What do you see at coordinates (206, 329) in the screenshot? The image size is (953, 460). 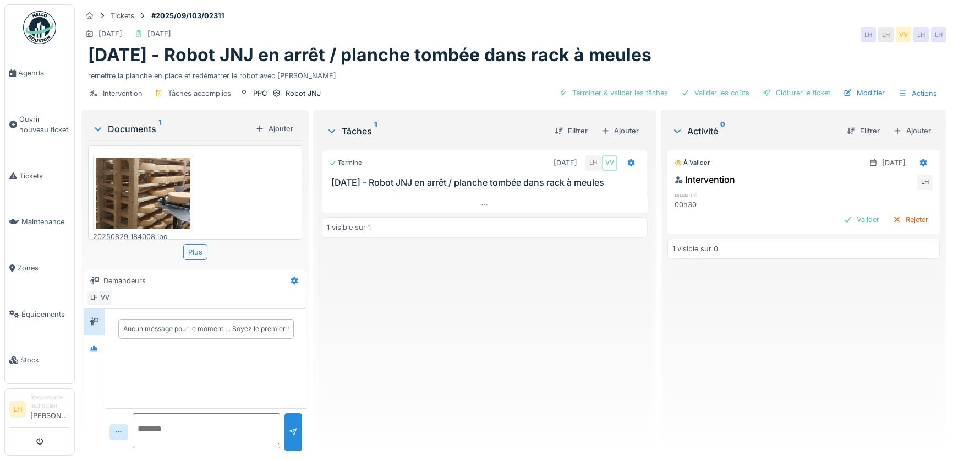 I see `div: Aucun message pour le moment … Soyez le premier !` at bounding box center [206, 329].